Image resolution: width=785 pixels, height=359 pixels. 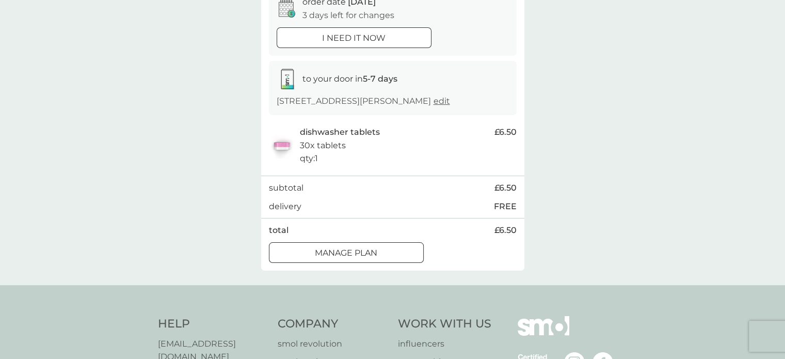 I want to click on a: edit, so click(x=442, y=101).